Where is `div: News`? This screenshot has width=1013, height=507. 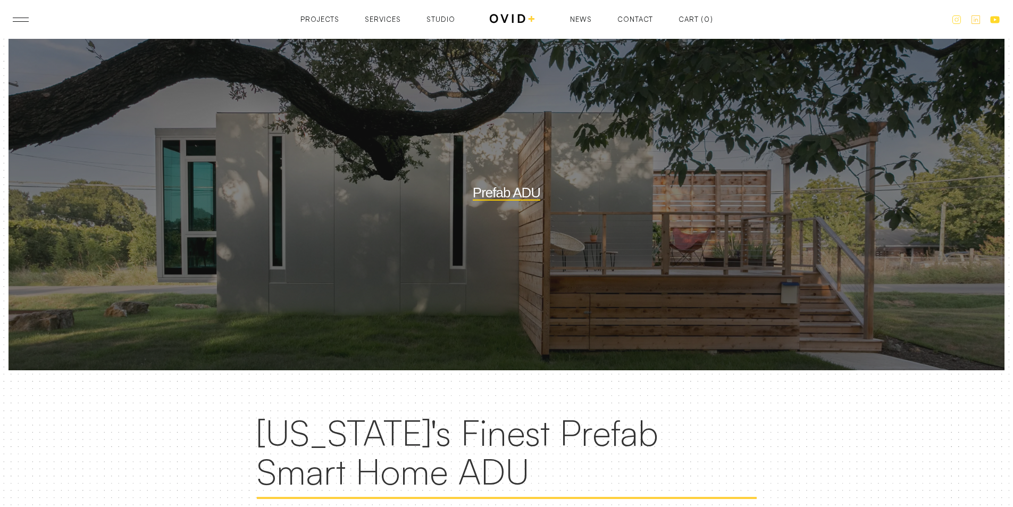 div: News is located at coordinates (580, 19).